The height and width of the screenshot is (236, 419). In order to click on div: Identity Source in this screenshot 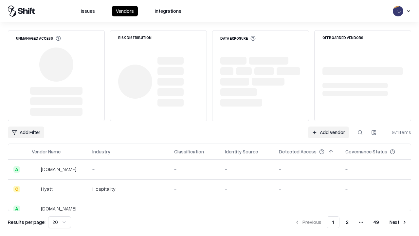, I will do `click(242, 151)`.